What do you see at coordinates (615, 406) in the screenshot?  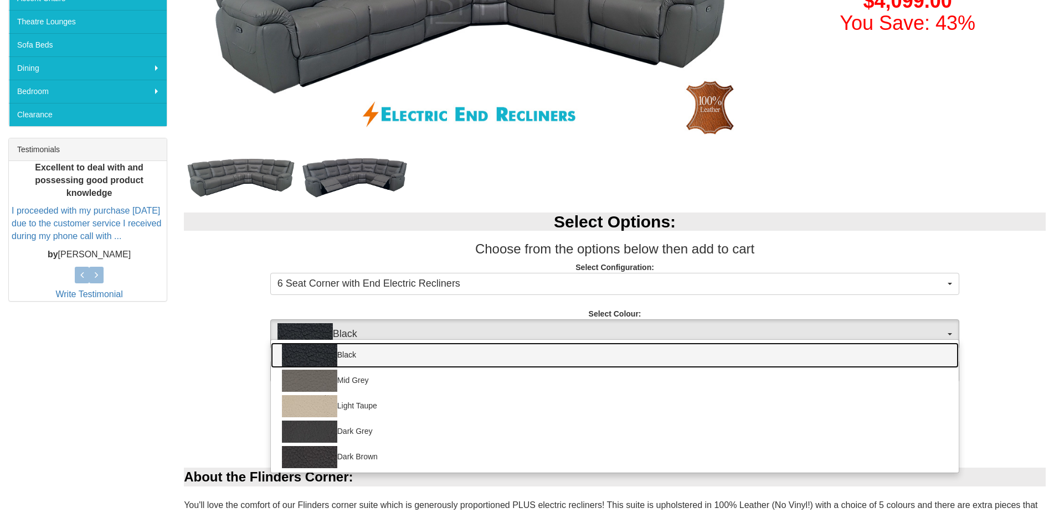 I see `a: Light Taupe` at bounding box center [615, 406].